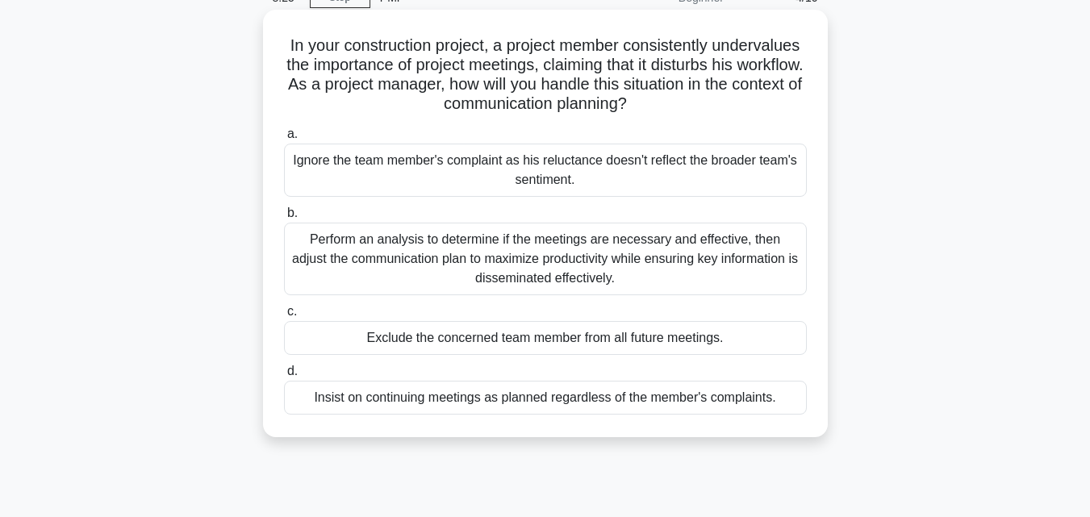 This screenshot has height=517, width=1090. I want to click on span: d., so click(292, 370).